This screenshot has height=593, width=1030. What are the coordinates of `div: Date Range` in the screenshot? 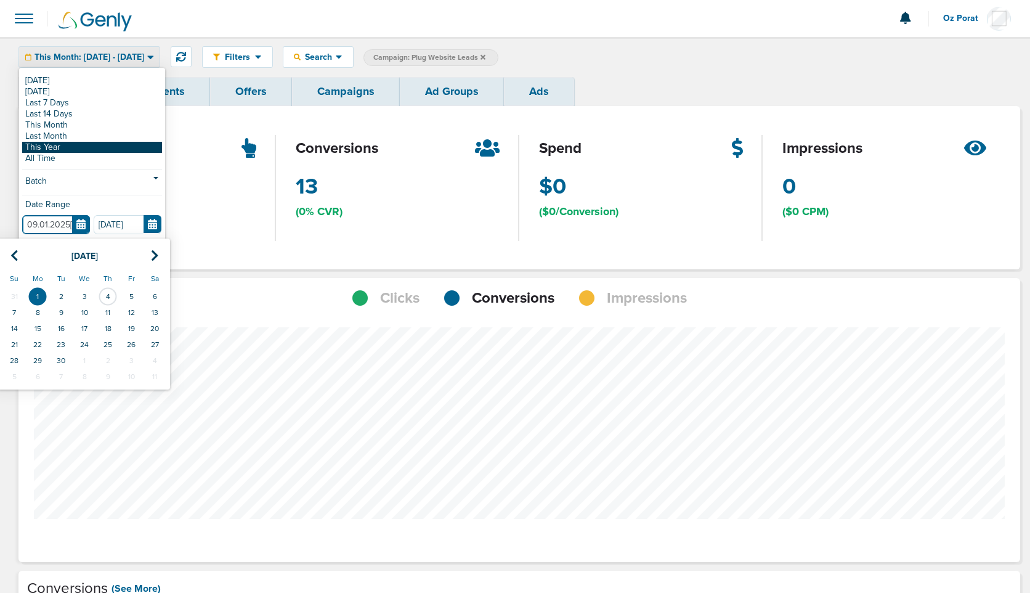 It's located at (92, 208).